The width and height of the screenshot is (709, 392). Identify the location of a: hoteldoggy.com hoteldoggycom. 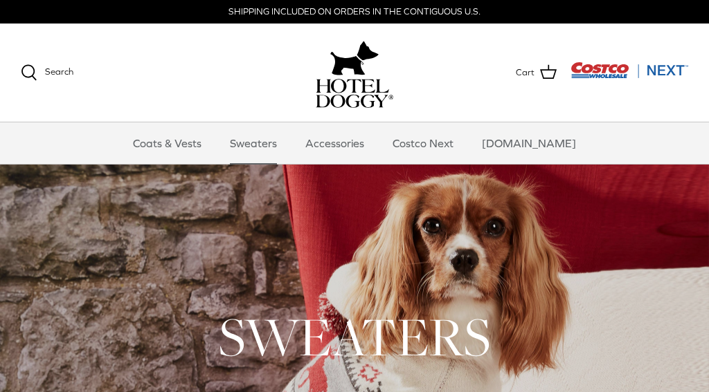
(354, 73).